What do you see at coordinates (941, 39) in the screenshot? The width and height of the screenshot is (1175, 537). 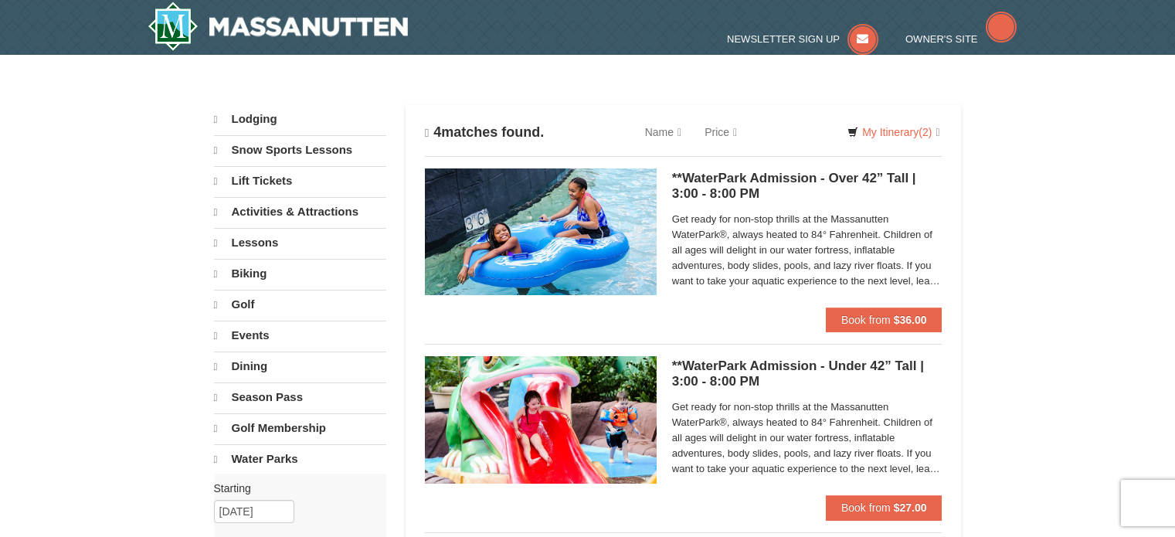 I see `span: Owner's Site` at bounding box center [941, 39].